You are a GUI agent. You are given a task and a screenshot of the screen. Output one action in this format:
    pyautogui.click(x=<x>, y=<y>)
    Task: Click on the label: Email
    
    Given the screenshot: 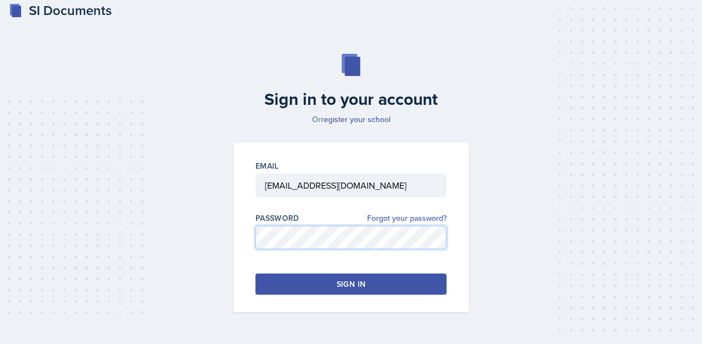 What is the action you would take?
    pyautogui.click(x=267, y=166)
    